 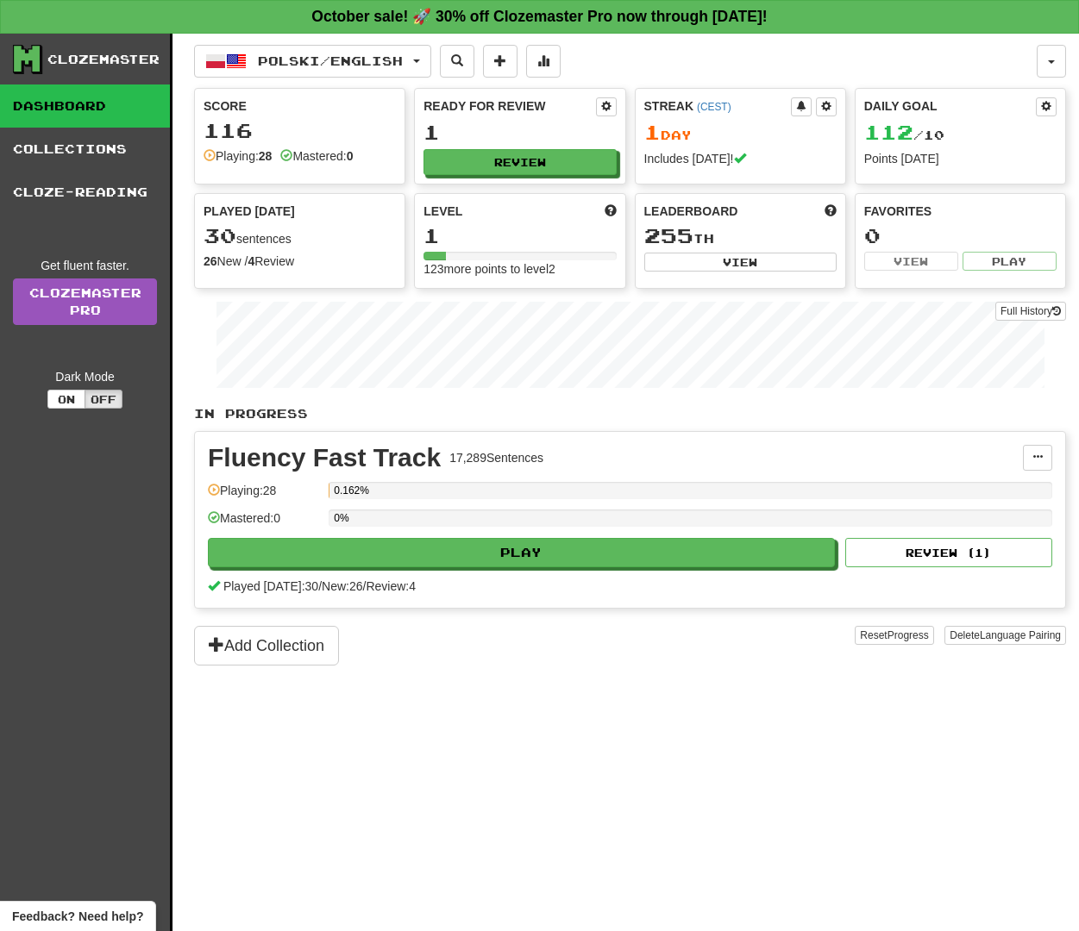 What do you see at coordinates (299, 130) in the screenshot?
I see `div: 116` at bounding box center [299, 130].